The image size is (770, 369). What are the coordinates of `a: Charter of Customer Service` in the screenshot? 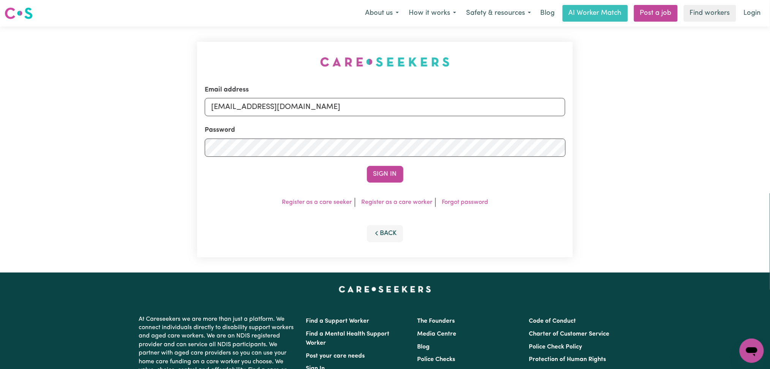 It's located at (569, 334).